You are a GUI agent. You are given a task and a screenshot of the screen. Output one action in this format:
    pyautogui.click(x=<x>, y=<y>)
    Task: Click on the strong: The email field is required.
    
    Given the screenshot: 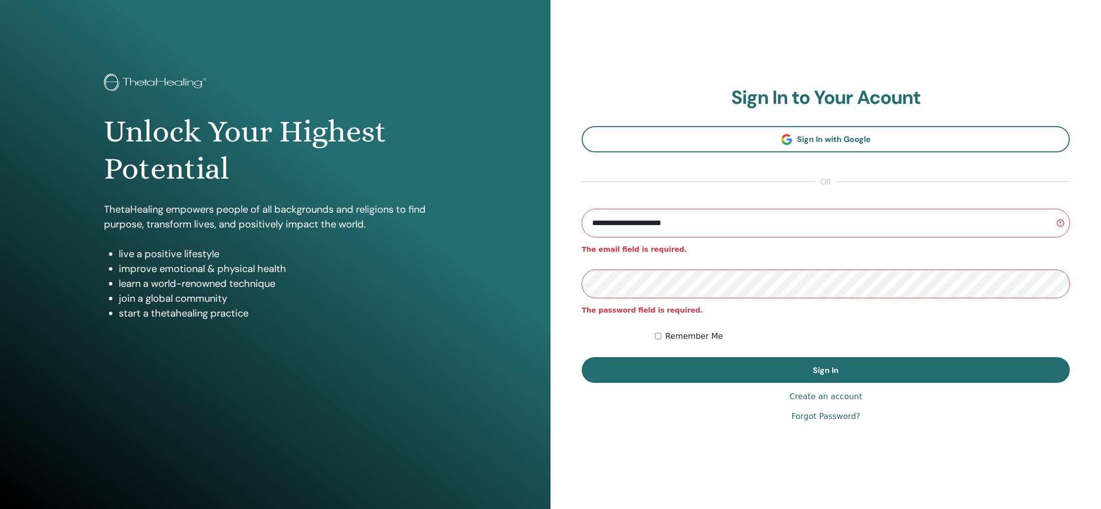 What is the action you would take?
    pyautogui.click(x=634, y=249)
    